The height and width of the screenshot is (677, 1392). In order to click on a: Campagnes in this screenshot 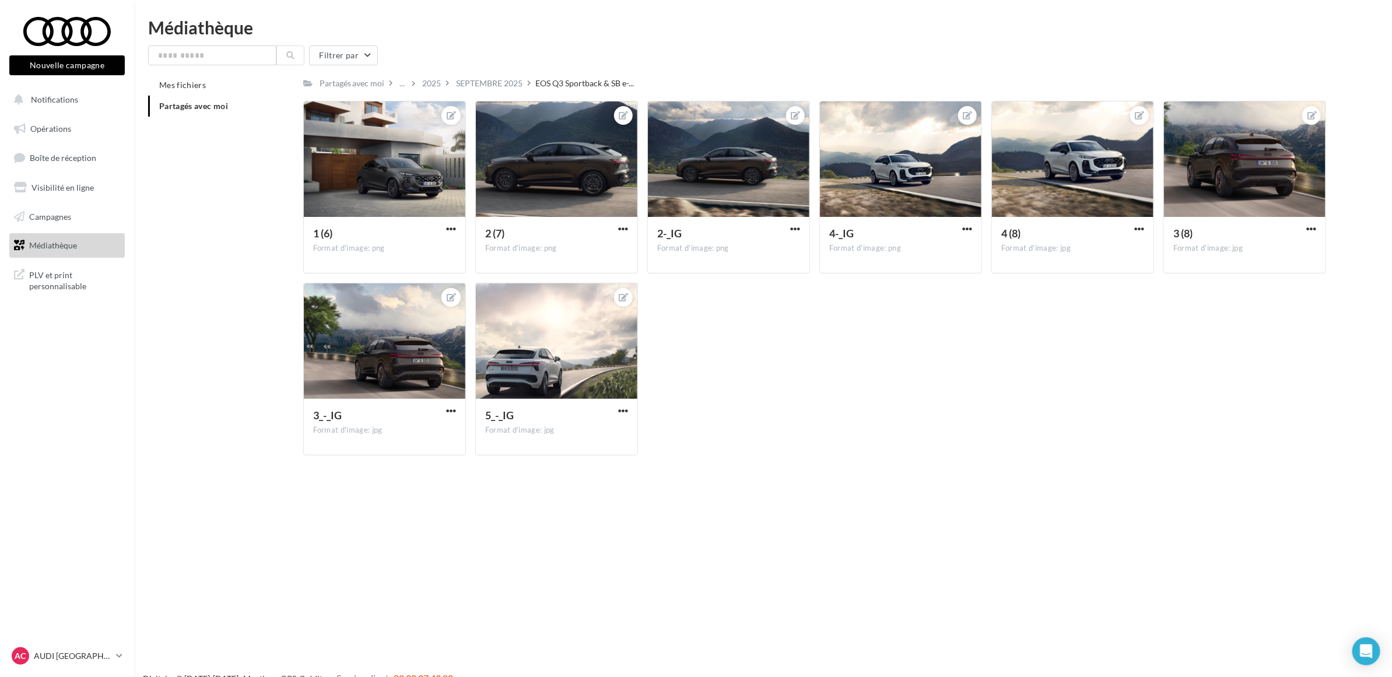, I will do `click(67, 217)`.